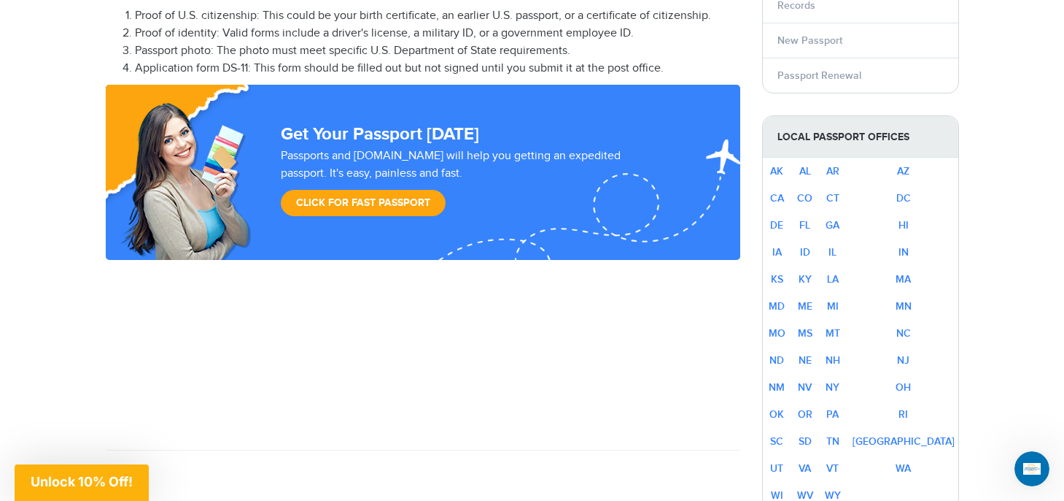  What do you see at coordinates (903, 414) in the screenshot?
I see `a: RI` at bounding box center [903, 414].